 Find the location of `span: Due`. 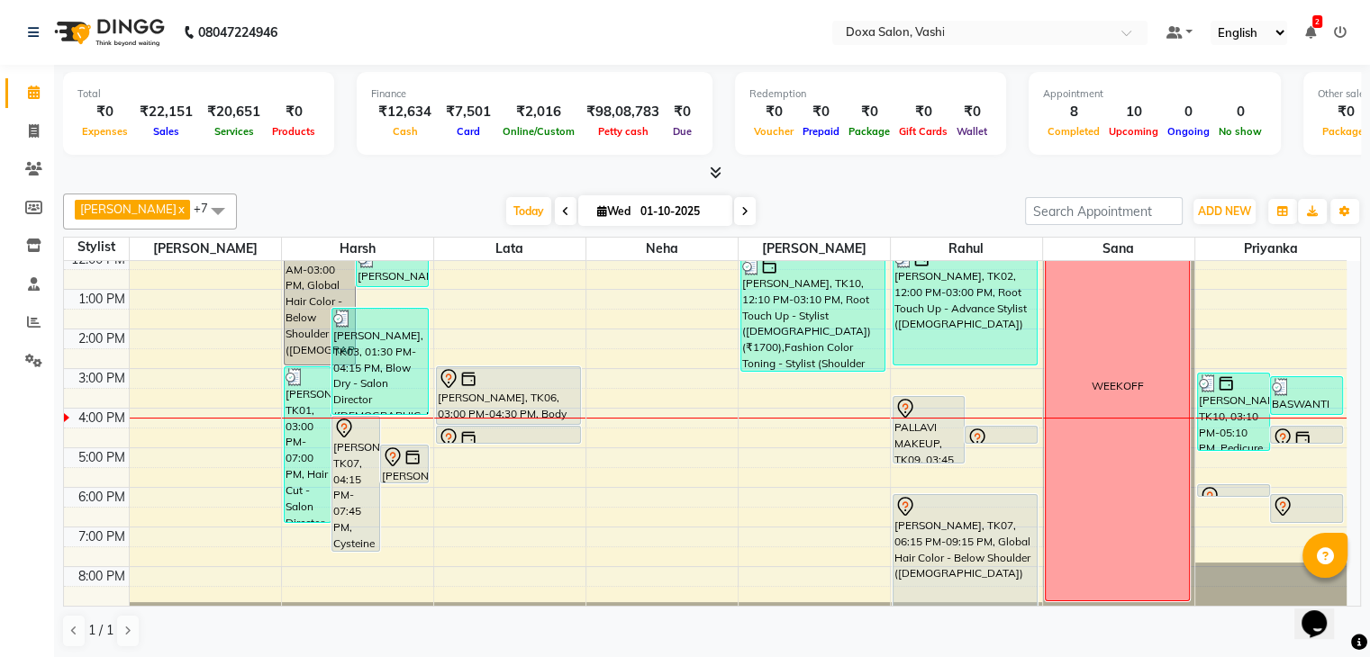

span: Due is located at coordinates (682, 131).